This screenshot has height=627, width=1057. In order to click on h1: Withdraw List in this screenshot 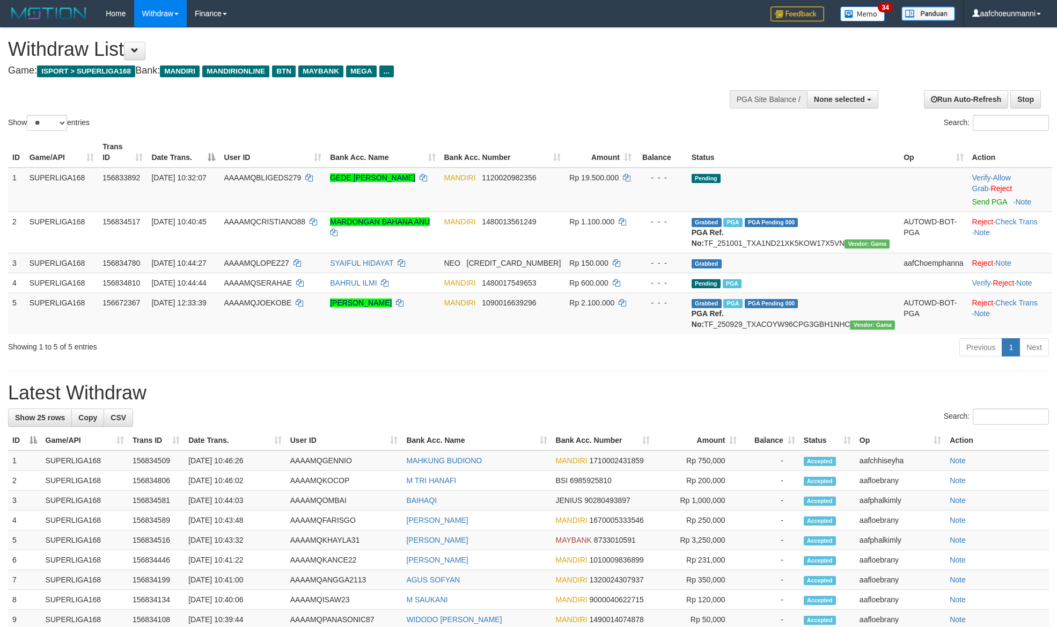, I will do `click(351, 49)`.